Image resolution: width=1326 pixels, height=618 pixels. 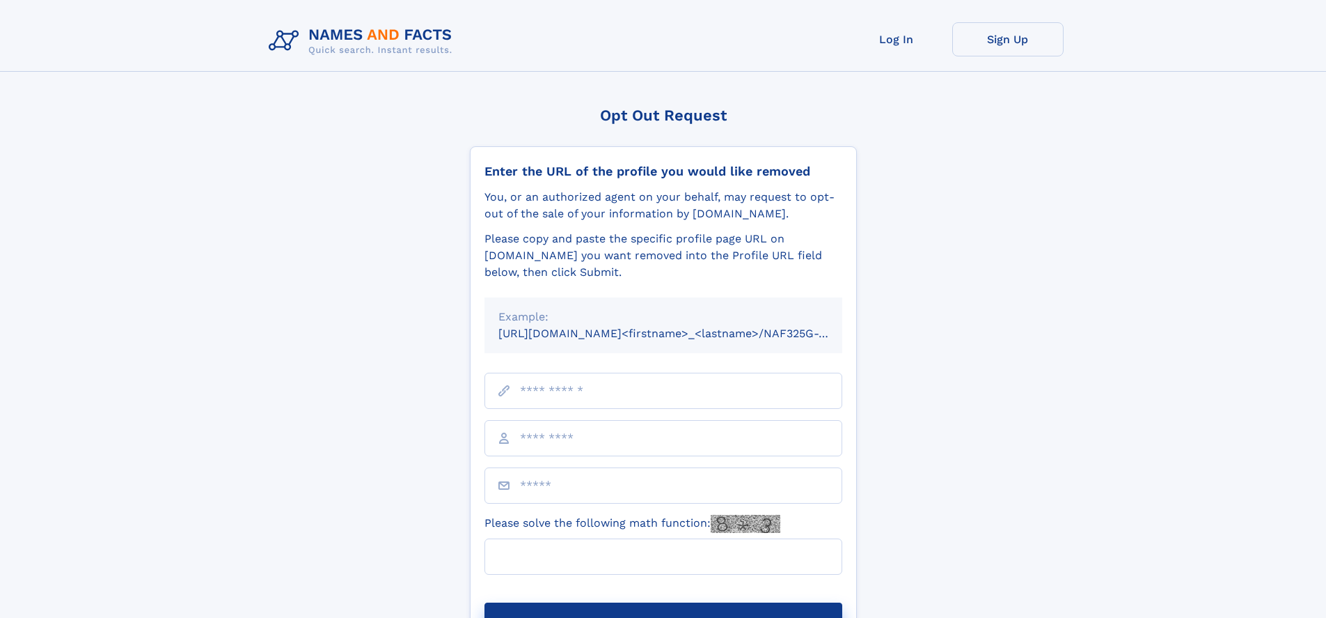 I want to click on a: Sign Up, so click(x=1008, y=39).